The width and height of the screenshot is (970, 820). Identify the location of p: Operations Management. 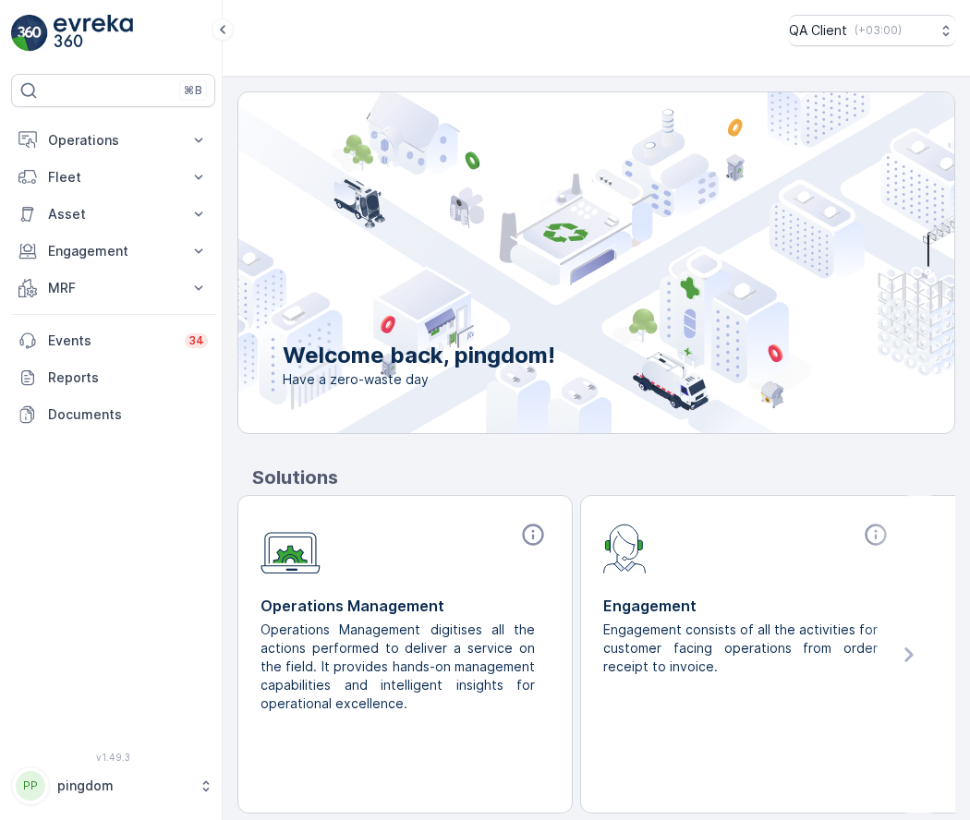
(404, 606).